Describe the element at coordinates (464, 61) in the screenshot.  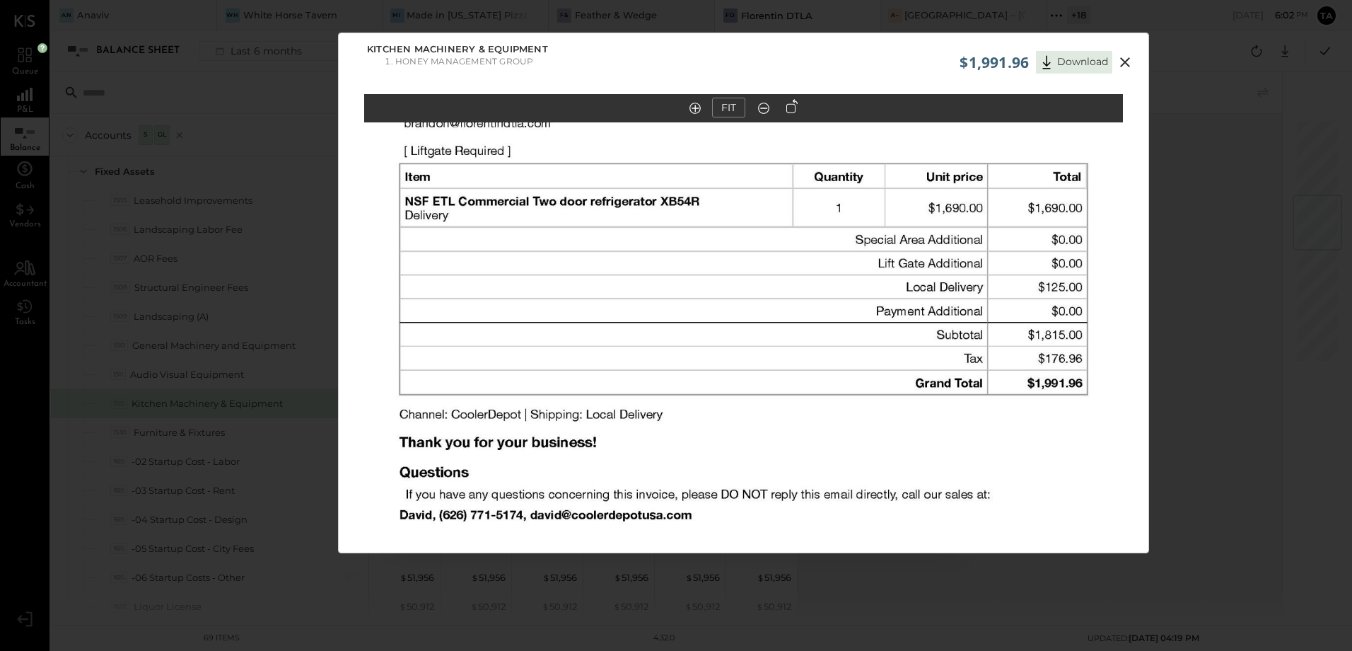
I see `li: Honey Management Group` at that location.